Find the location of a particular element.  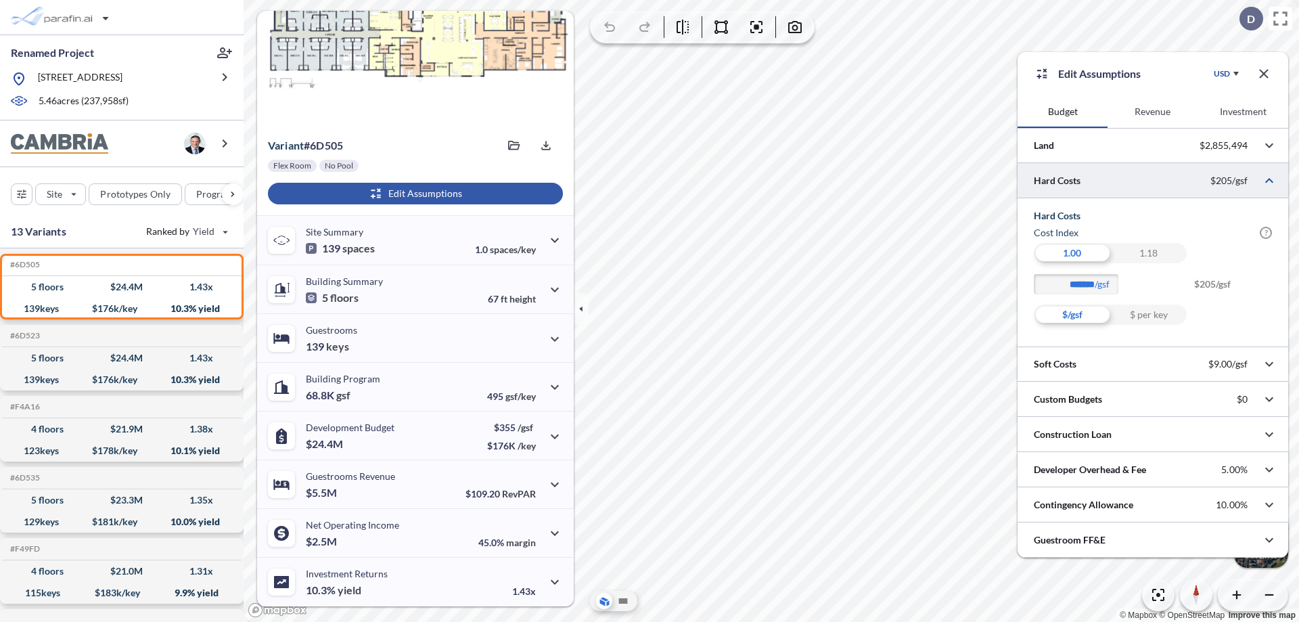

span: height is located at coordinates (522, 298).